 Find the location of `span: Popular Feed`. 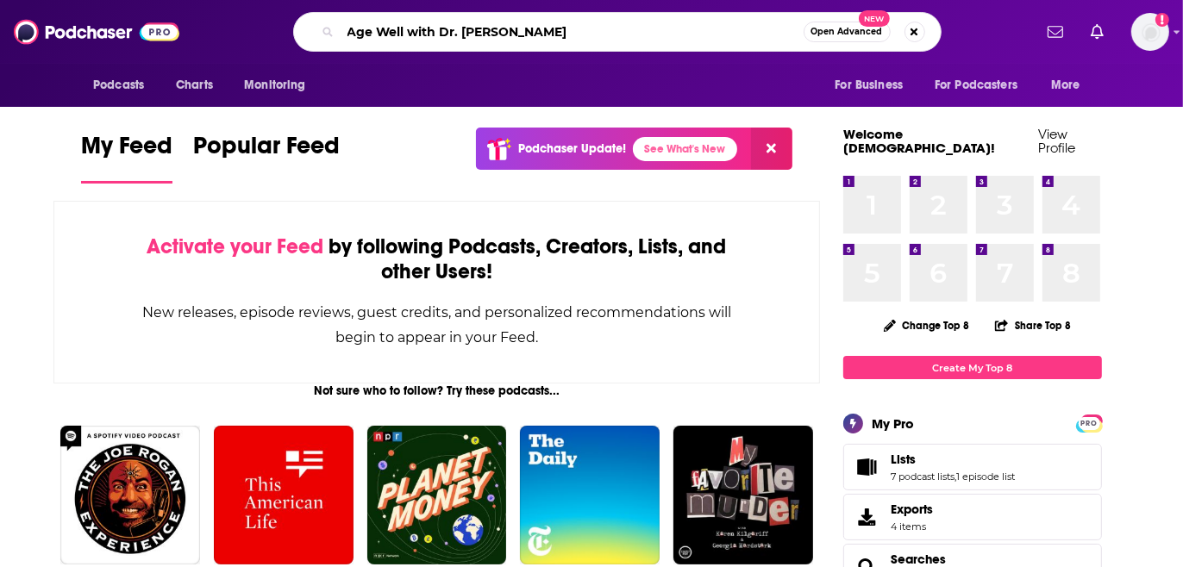

span: Popular Feed is located at coordinates (266, 151).